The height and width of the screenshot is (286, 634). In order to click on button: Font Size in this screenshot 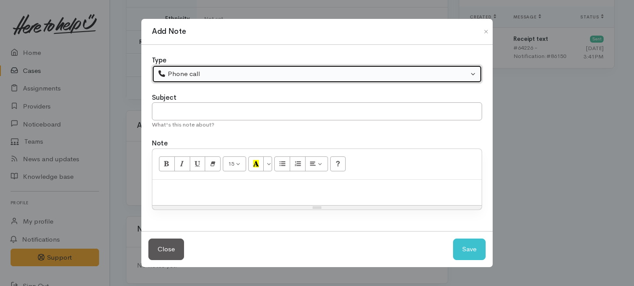, I will do `click(234, 164)`.